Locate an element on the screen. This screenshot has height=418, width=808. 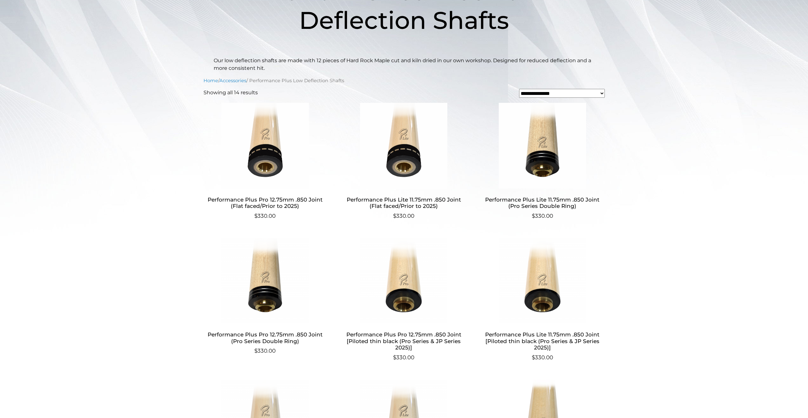
a: Performance Plus Lite 11.75mm .850 Joint [Piloted thin black (Pro Series & JP Series 2025)] $330.00 is located at coordinates (542, 300).